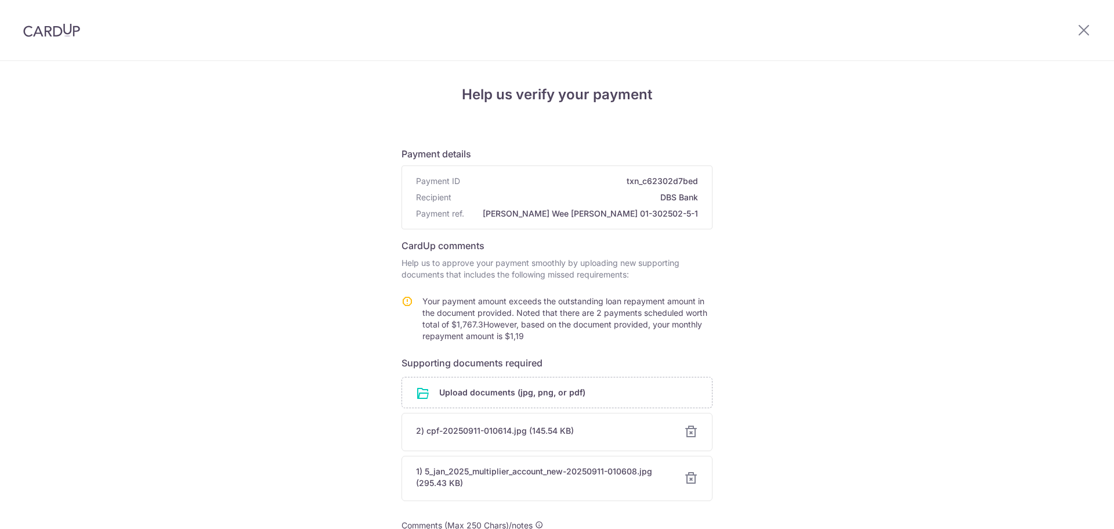 This screenshot has height=529, width=1114. Describe the element at coordinates (557, 95) in the screenshot. I see `h4: Help us verify your payment` at that location.